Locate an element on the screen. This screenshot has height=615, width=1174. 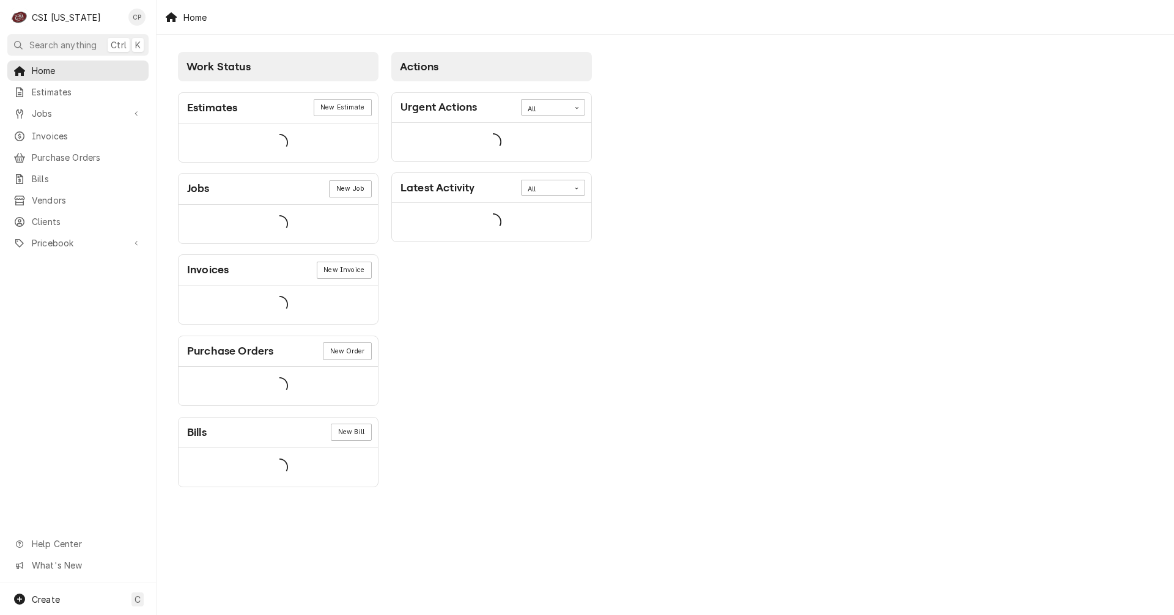
span: Bills is located at coordinates (87, 179).